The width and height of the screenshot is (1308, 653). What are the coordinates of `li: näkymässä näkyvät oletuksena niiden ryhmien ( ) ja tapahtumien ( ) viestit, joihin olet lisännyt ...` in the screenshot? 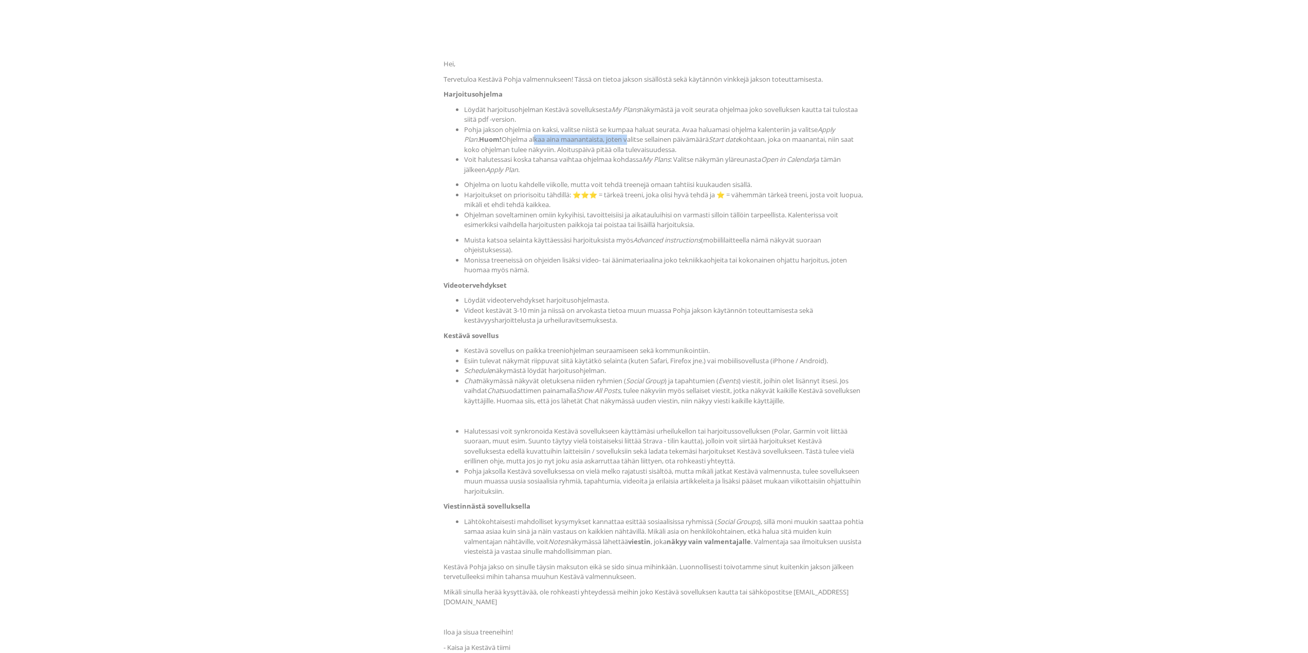 It's located at (664, 391).